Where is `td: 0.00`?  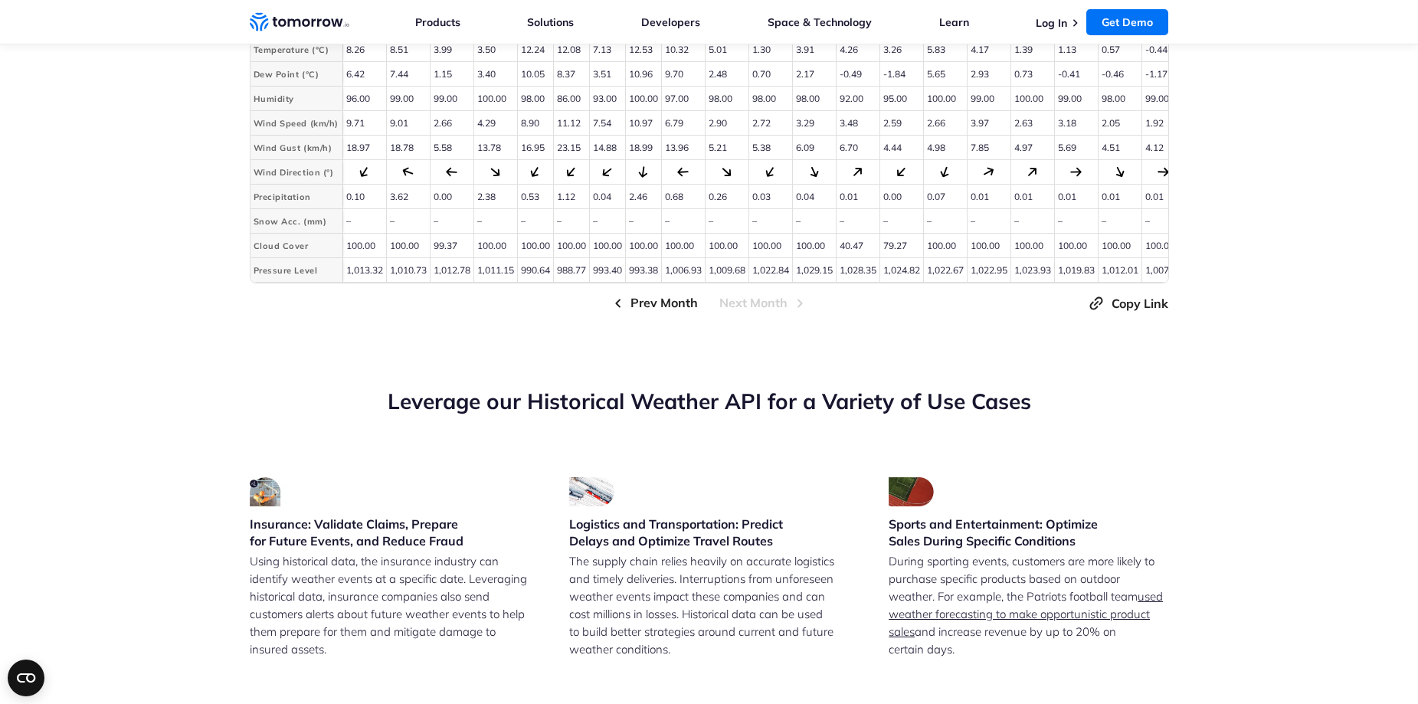
td: 0.00 is located at coordinates (451, 197).